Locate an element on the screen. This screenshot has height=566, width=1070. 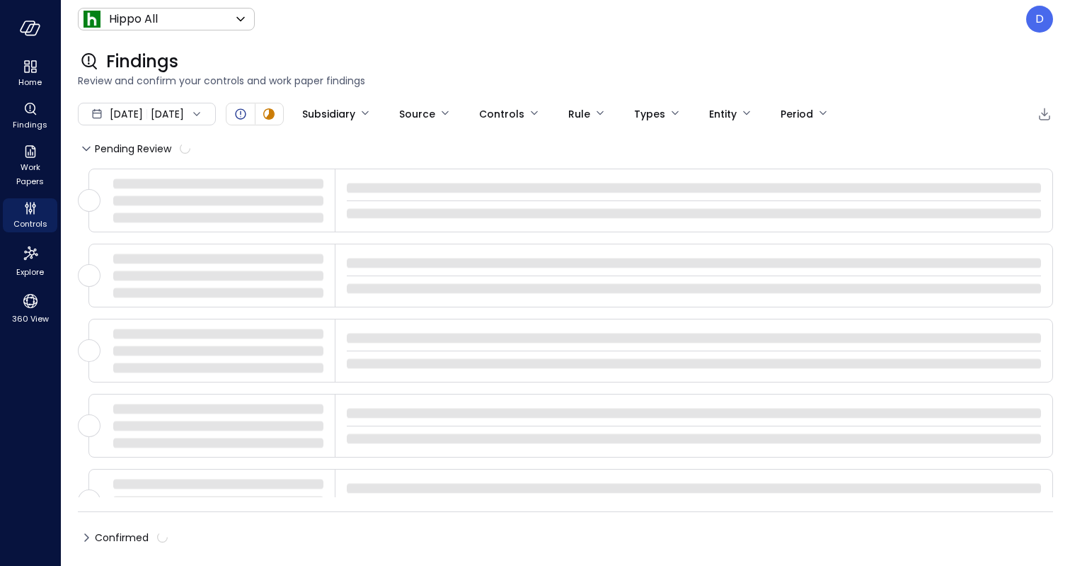
div: Findings is located at coordinates (30, 116).